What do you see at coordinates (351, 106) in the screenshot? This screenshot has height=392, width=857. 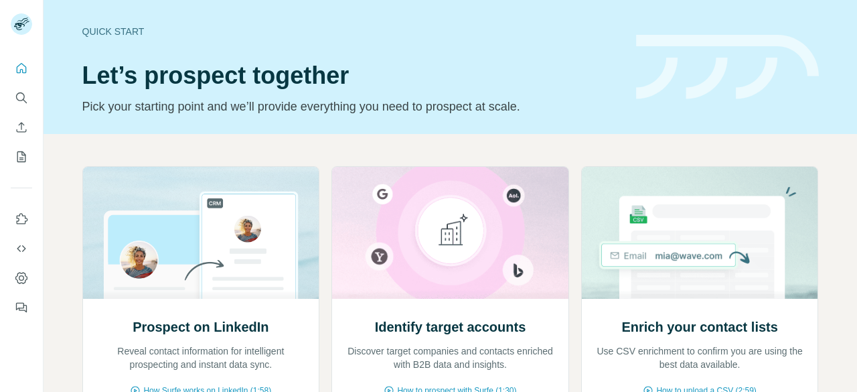 I see `p: Pick your starting point and we’ll provide everything you need to prospect at scale.` at bounding box center [351, 106].